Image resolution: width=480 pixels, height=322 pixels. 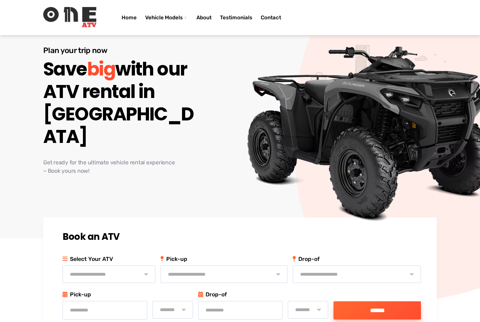 What do you see at coordinates (124, 167) in the screenshot?
I see `p: Get ready for the ultimate vehicle rental experience – Book yours now!` at bounding box center [124, 167].